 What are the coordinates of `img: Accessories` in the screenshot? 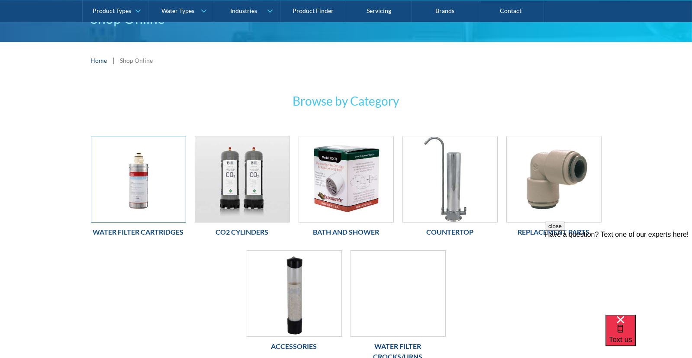 It's located at (294, 294).